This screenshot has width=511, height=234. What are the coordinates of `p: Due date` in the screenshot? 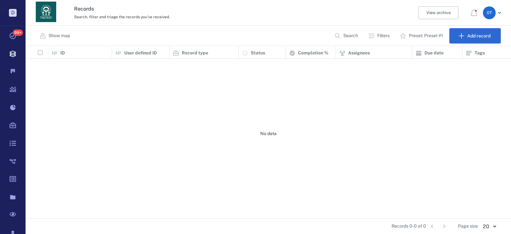 It's located at (434, 53).